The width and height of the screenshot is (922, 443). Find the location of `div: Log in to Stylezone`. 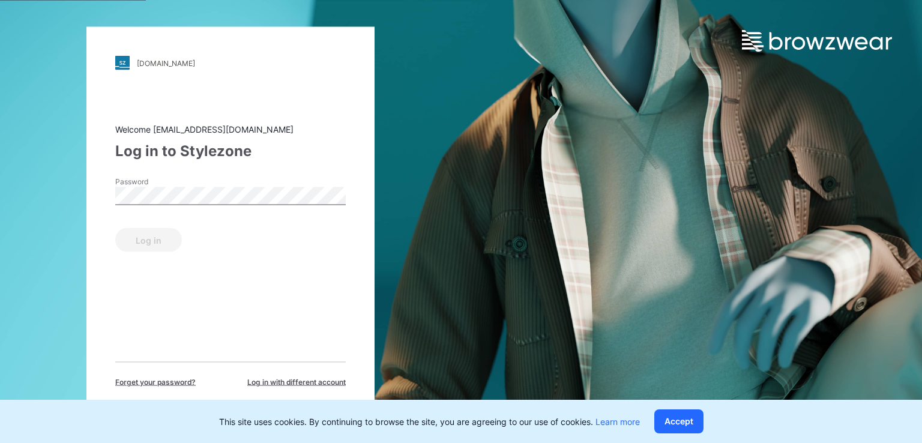

div: Log in to Stylezone is located at coordinates (231, 151).